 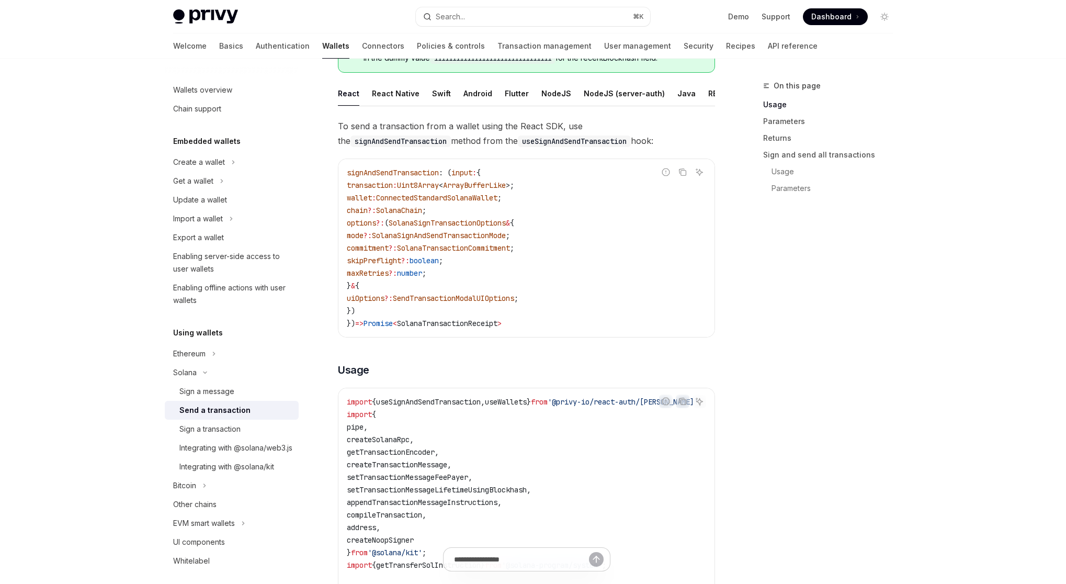 What do you see at coordinates (232, 448) in the screenshot?
I see `a: Integrating with @solana/web3.js` at bounding box center [232, 448].